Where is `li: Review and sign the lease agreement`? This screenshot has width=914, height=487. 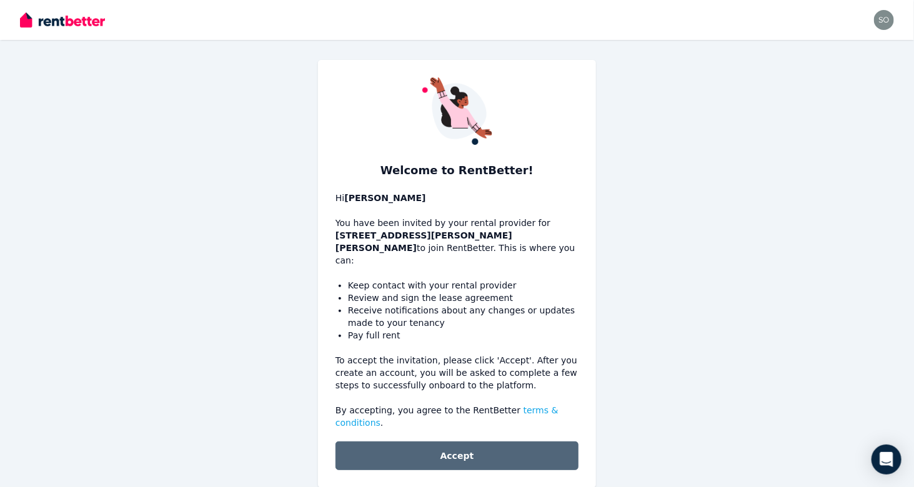
li: Review and sign the lease agreement is located at coordinates (463, 298).